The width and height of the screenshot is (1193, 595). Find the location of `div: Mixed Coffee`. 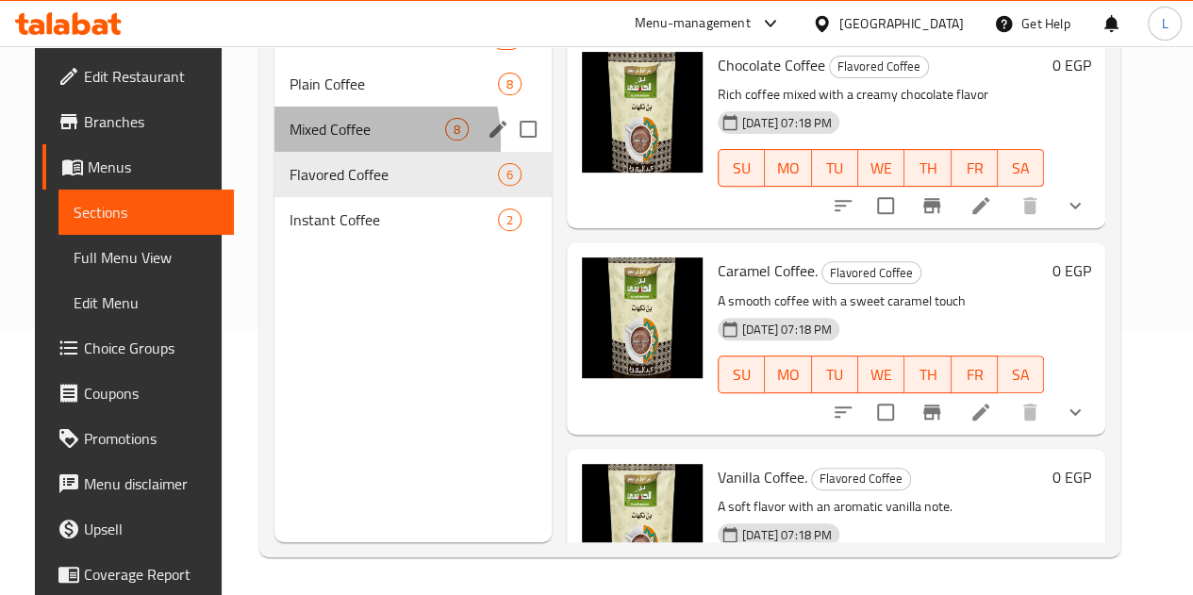

div: Mixed Coffee is located at coordinates (367, 129).